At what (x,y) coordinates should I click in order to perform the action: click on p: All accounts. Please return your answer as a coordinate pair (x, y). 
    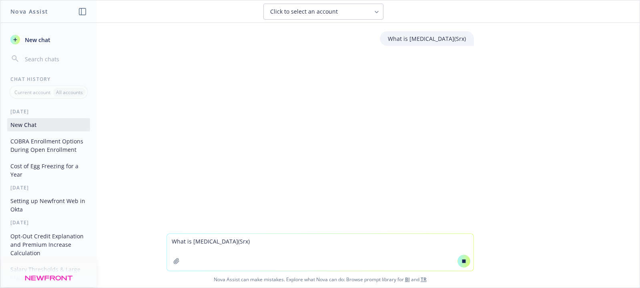
    Looking at the image, I should click on (69, 92).